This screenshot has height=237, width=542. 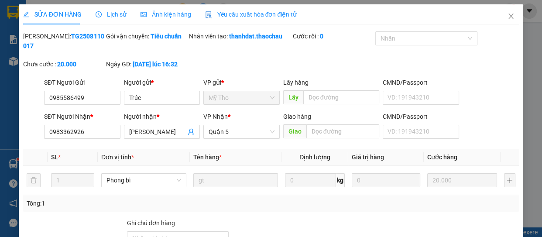 What do you see at coordinates (297, 117) in the screenshot?
I see `span: Giao hàng` at bounding box center [297, 117].